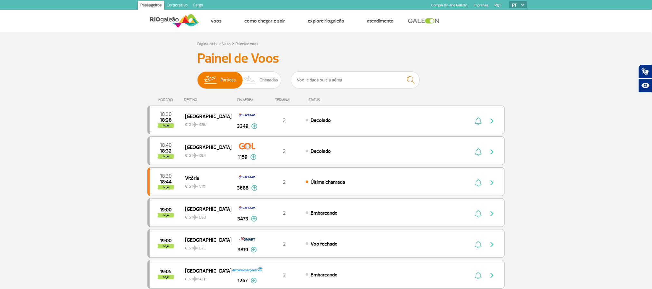 Image resolution: width=652 pixels, height=289 pixels. What do you see at coordinates (151, 6) in the screenshot?
I see `a: Passageiros` at bounding box center [151, 6].